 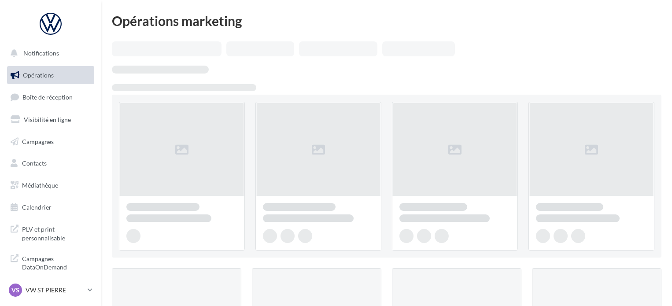 What do you see at coordinates (40, 185) in the screenshot?
I see `span: Médiathèque` at bounding box center [40, 185].